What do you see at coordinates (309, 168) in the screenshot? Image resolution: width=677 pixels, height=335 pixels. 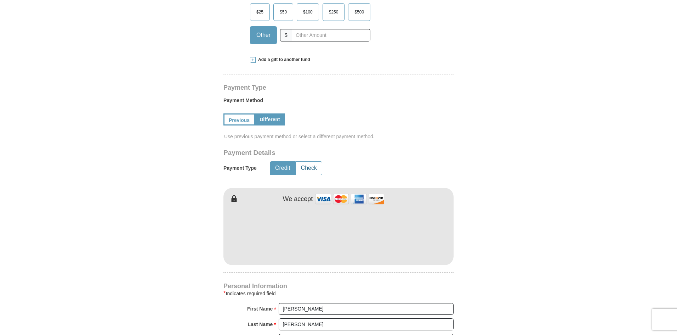 I see `button: Check` at bounding box center [309, 168].